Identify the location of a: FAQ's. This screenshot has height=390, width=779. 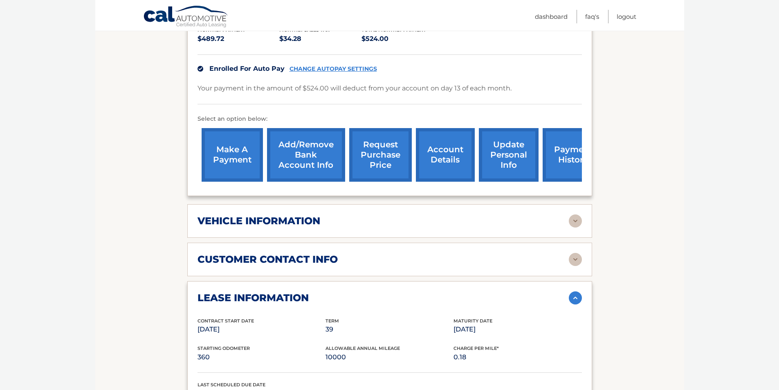
(592, 16).